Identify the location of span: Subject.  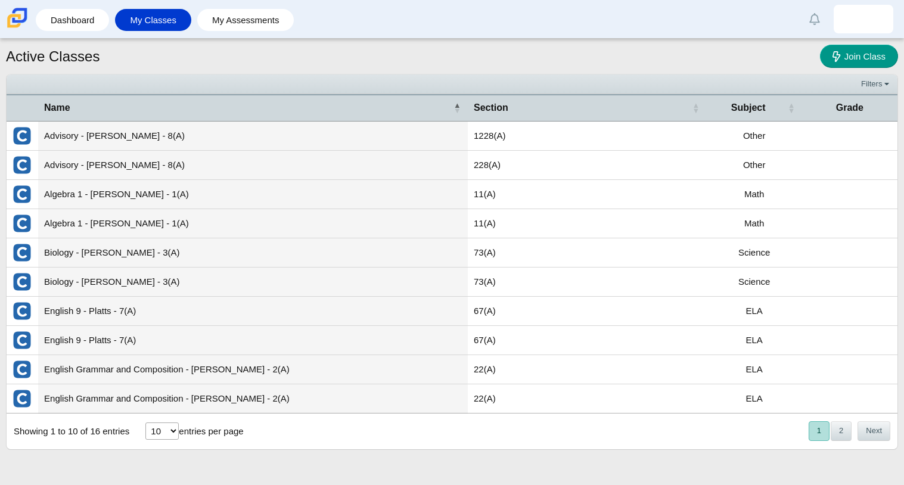
(748, 107).